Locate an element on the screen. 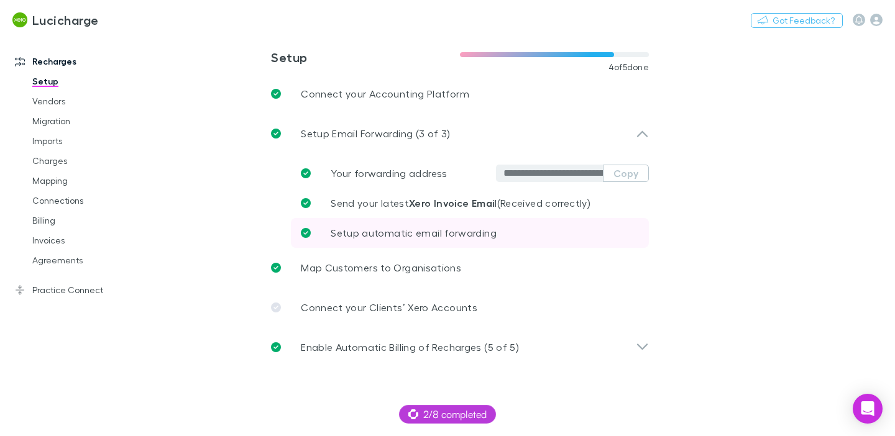  a: Agreements is located at coordinates (86, 260).